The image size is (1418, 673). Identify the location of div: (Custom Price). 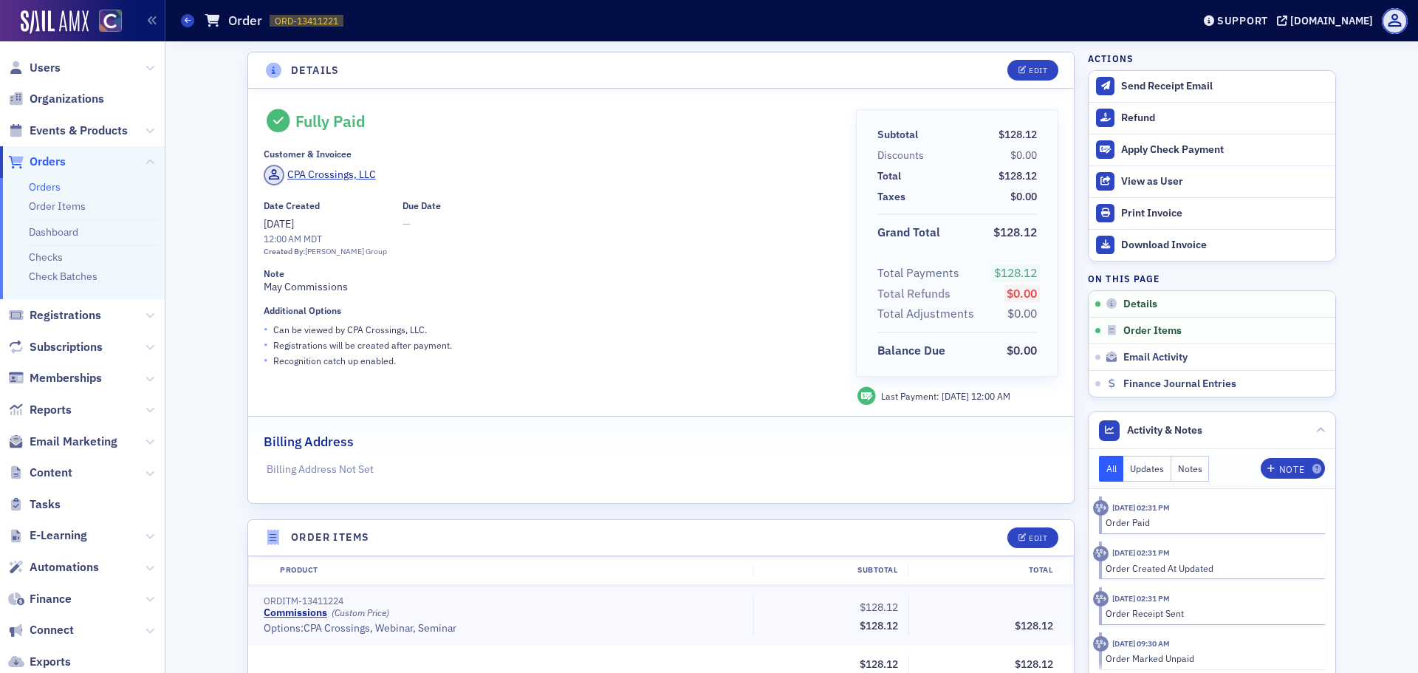
(360, 612).